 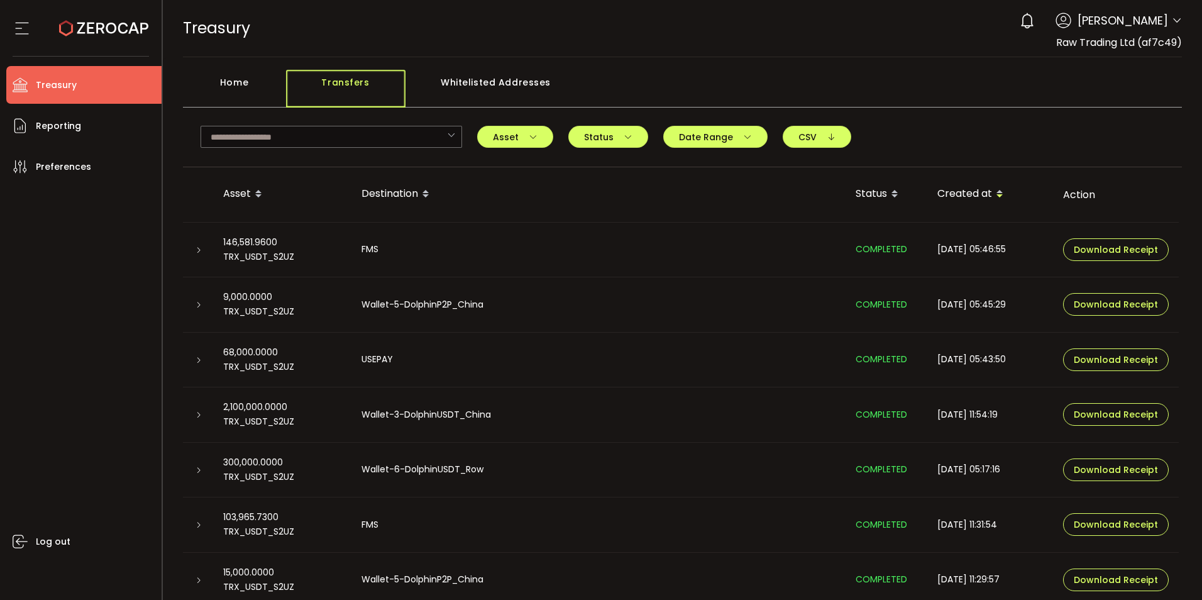 I want to click on span: Reporting, so click(x=58, y=126).